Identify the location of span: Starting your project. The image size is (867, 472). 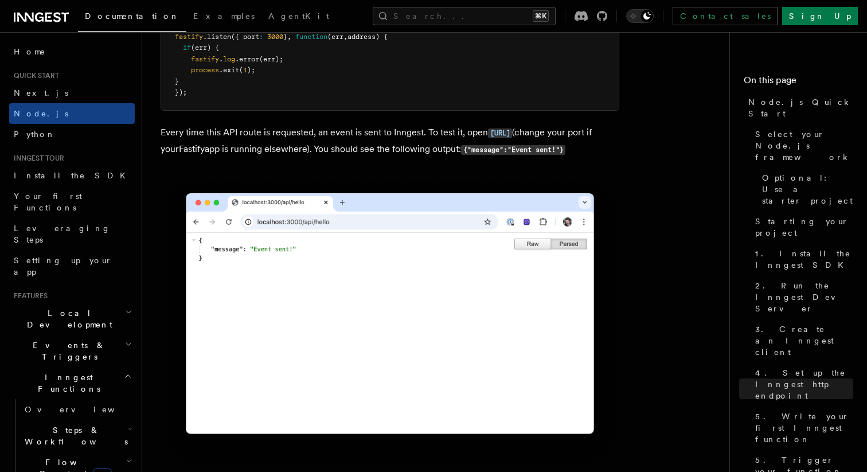
(804, 227).